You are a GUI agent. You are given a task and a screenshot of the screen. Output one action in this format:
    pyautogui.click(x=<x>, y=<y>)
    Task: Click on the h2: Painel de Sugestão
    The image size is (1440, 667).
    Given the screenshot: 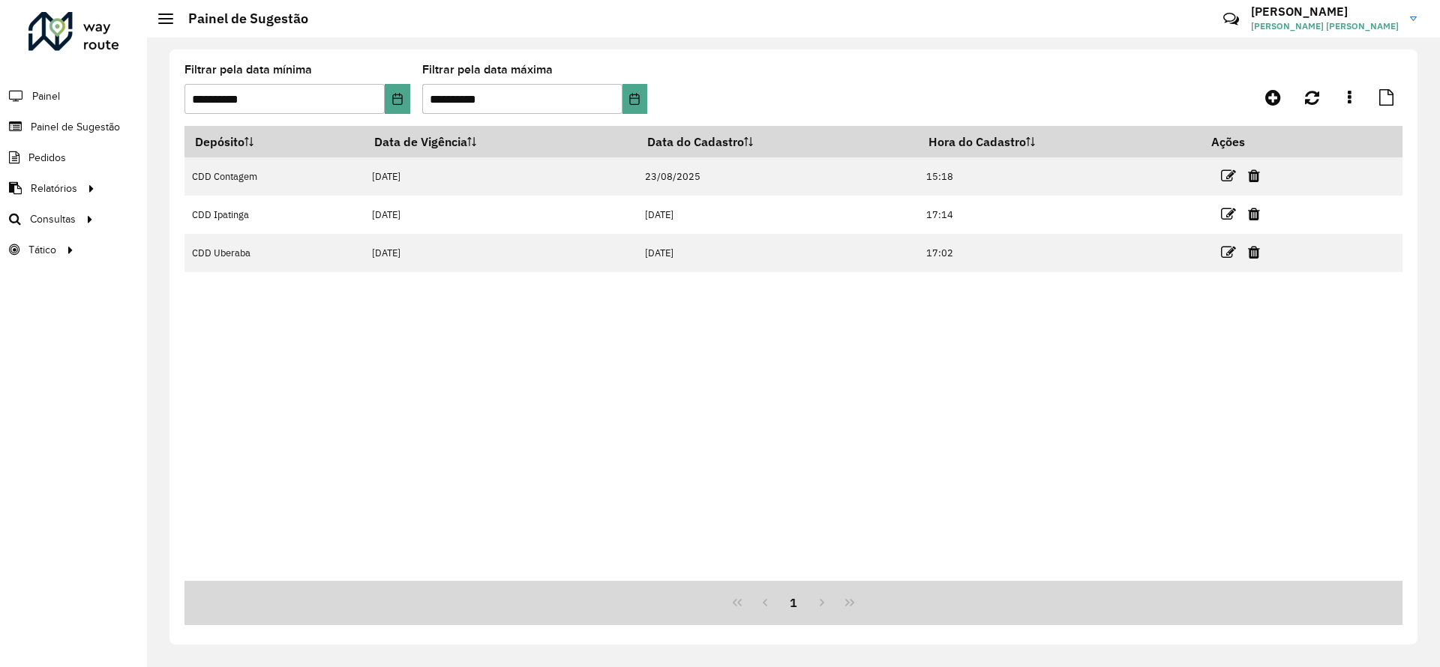 What is the action you would take?
    pyautogui.click(x=241, y=19)
    